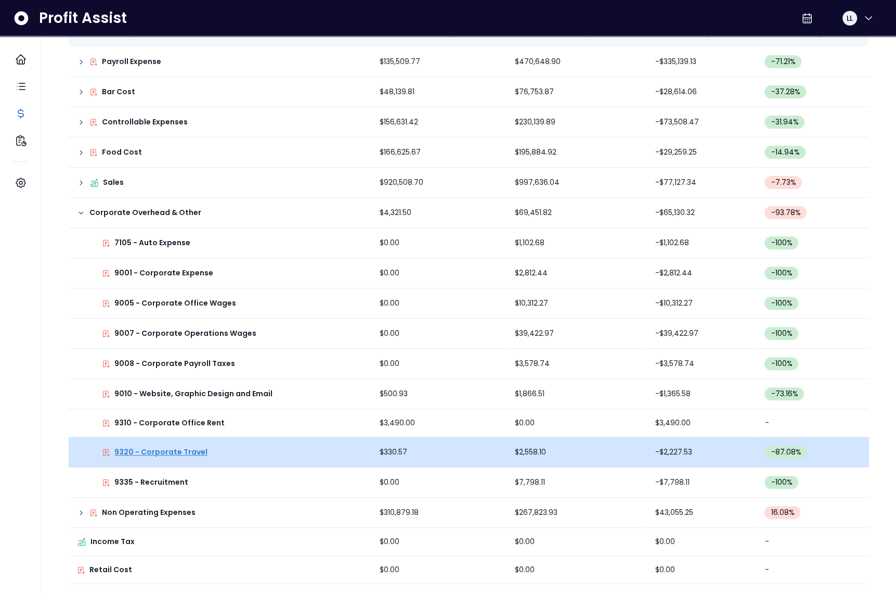 Image resolution: width=896 pixels, height=593 pixels. Describe the element at coordinates (701, 183) in the screenshot. I see `td: -$77,127.34` at that location.